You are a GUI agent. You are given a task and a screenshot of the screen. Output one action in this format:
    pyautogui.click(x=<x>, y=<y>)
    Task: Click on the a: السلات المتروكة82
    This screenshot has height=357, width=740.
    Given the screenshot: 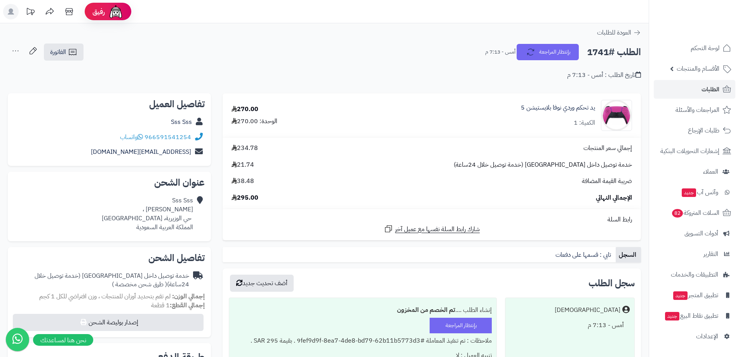 What is the action you would take?
    pyautogui.click(x=694, y=213)
    